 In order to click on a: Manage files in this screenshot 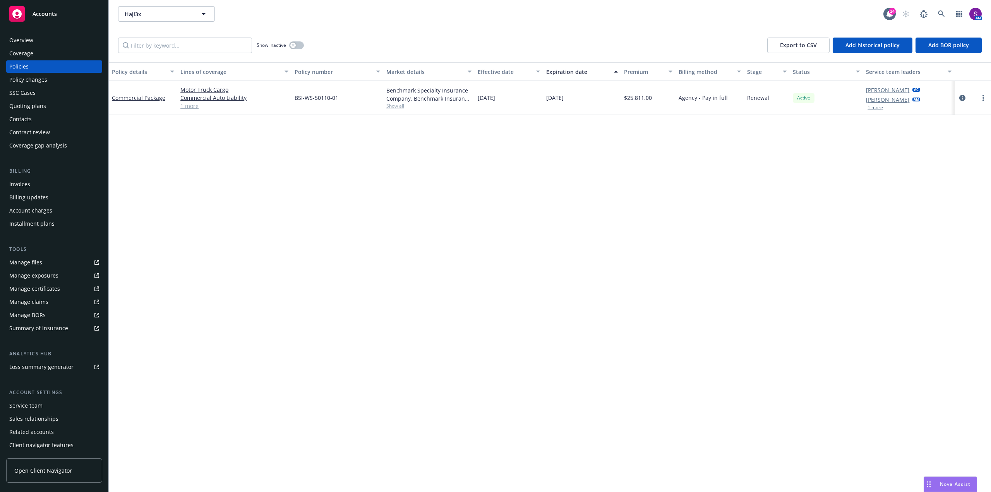, I will do `click(54, 263)`.